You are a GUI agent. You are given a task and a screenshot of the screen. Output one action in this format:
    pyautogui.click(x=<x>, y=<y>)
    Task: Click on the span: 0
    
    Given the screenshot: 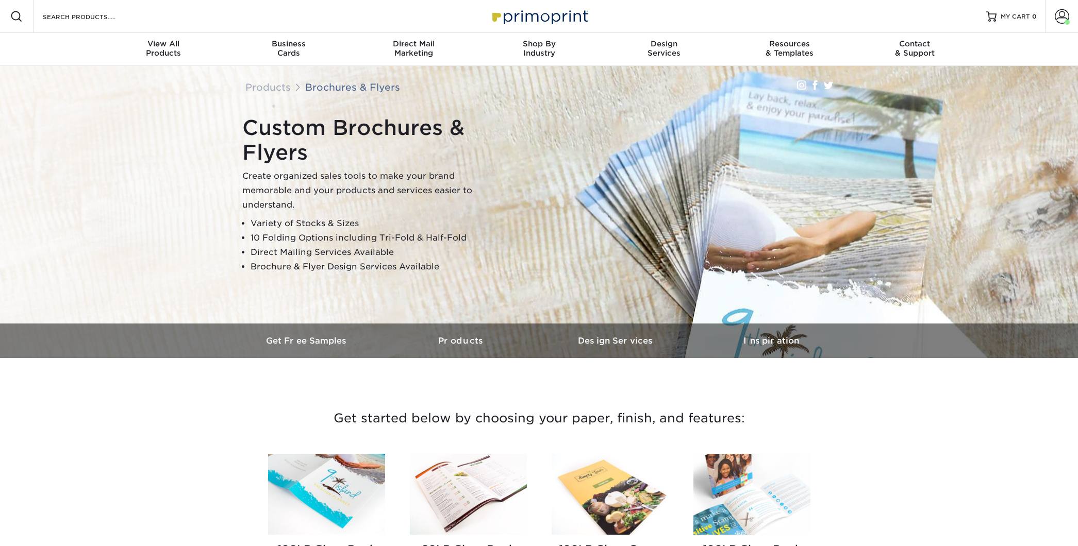 What is the action you would take?
    pyautogui.click(x=1034, y=16)
    